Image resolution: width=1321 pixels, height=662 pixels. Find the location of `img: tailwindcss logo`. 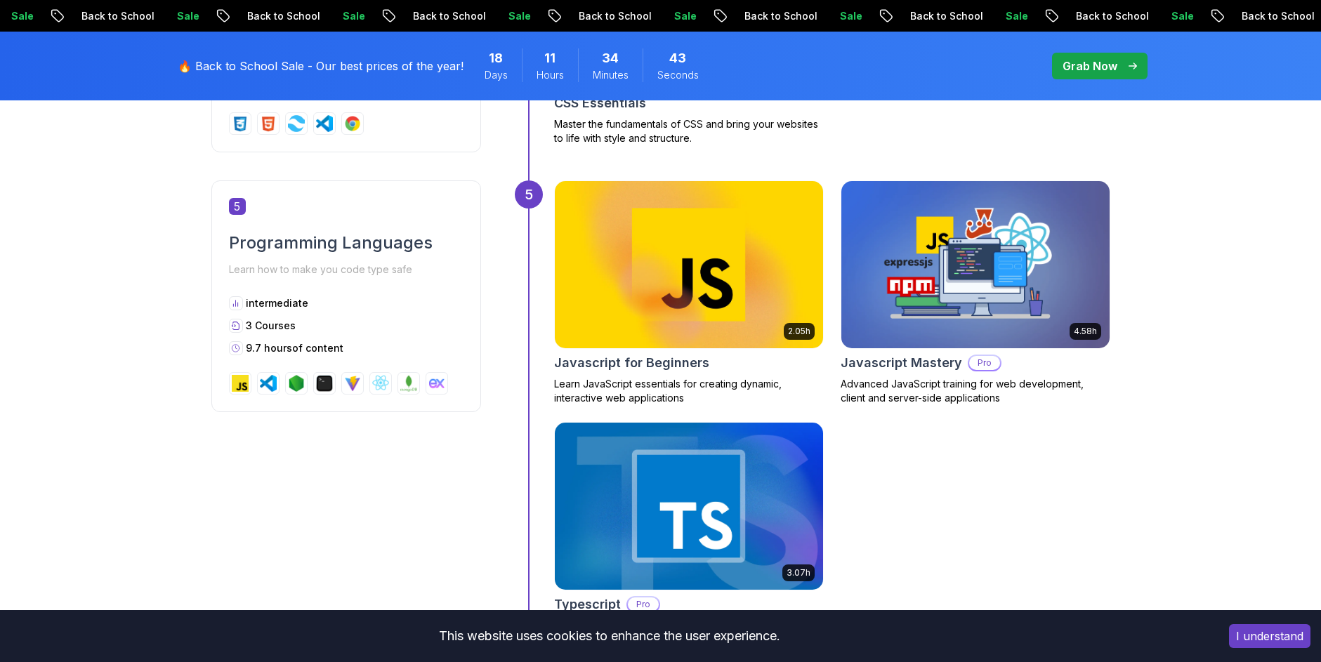

img: tailwindcss logo is located at coordinates (296, 124).